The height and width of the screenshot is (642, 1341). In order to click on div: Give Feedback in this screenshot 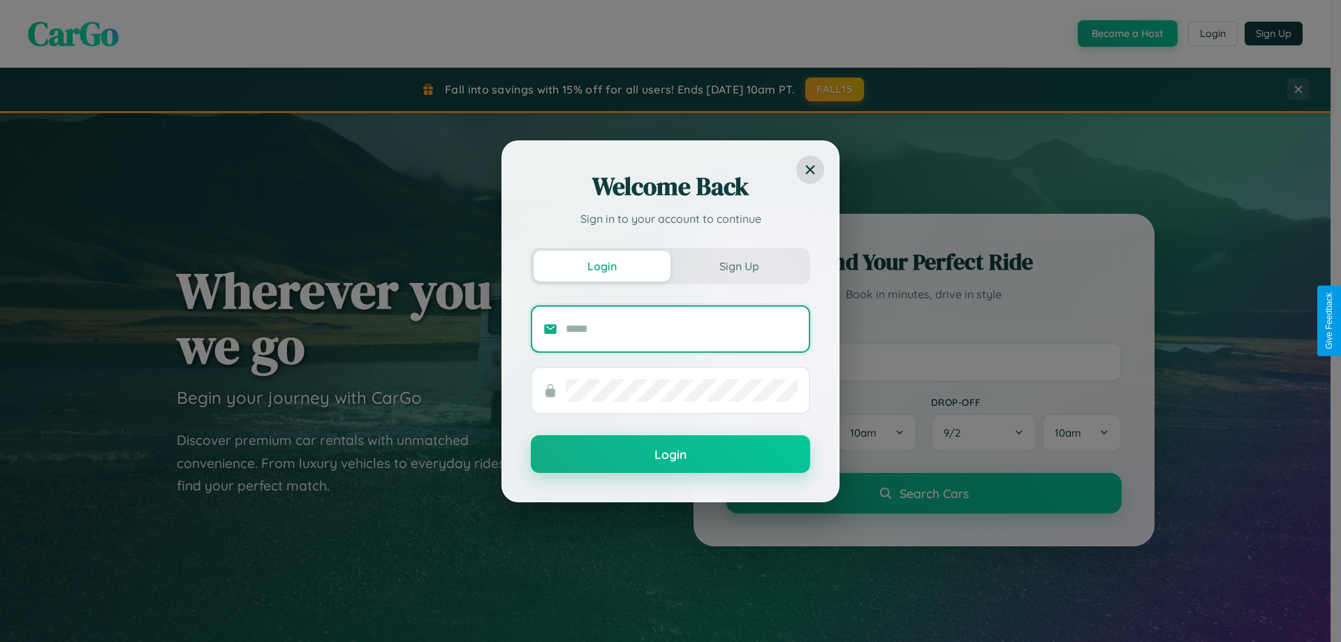, I will do `click(1329, 321)`.